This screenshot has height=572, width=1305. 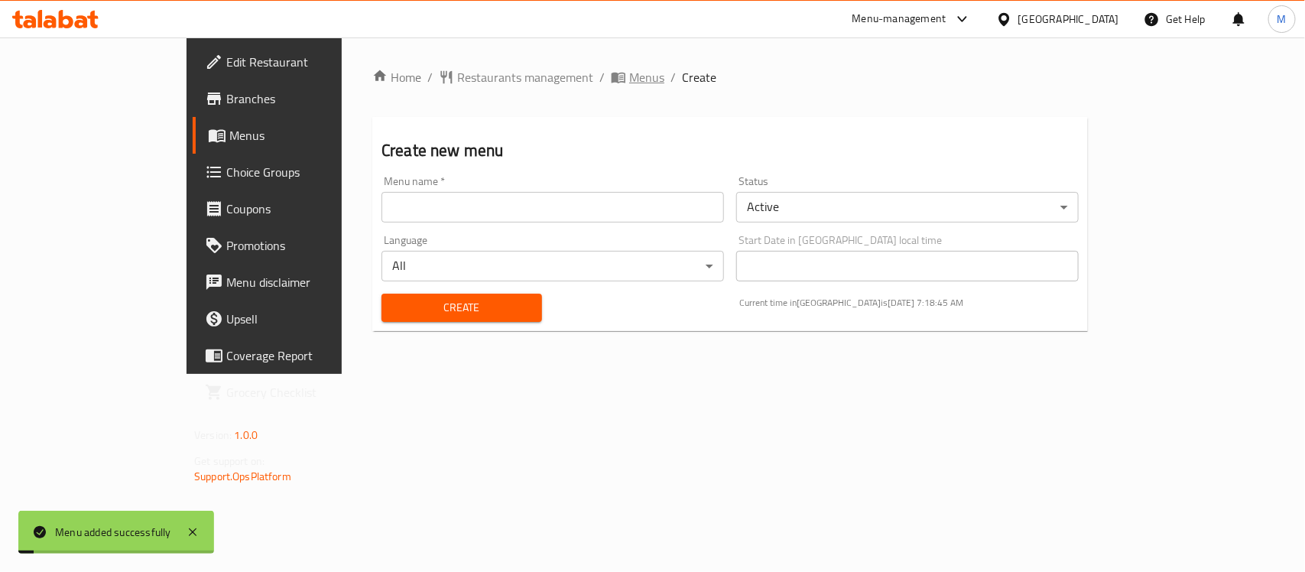 I want to click on h2: Create new menu, so click(x=730, y=151).